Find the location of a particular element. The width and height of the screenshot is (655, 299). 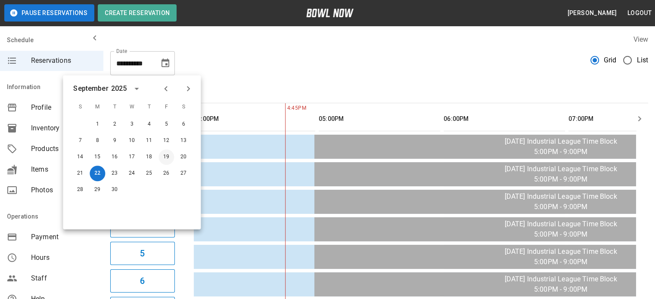

div: September is located at coordinates (90, 89).